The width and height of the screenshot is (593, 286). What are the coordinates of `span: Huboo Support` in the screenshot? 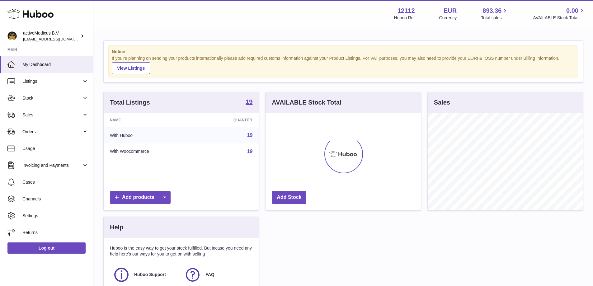 It's located at (150, 275).